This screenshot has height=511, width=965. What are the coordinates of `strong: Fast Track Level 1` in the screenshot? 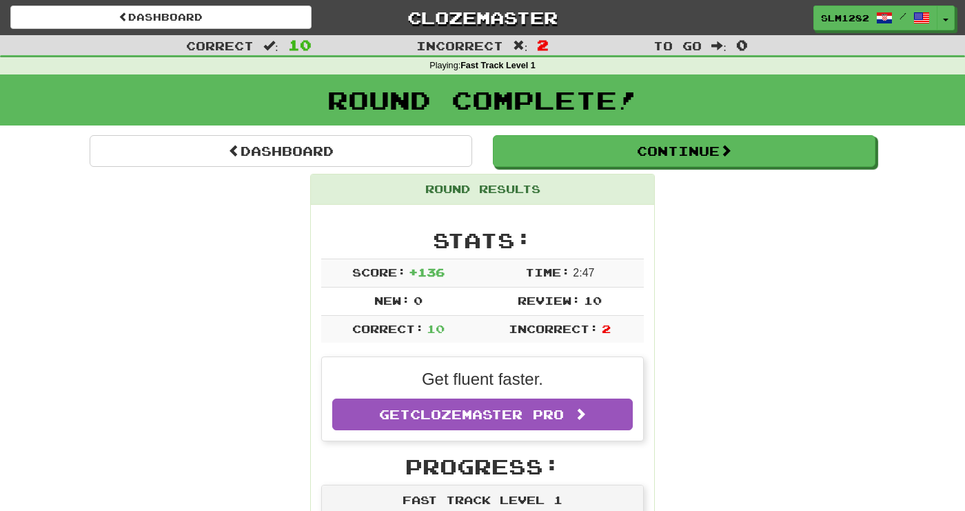 It's located at (497, 65).